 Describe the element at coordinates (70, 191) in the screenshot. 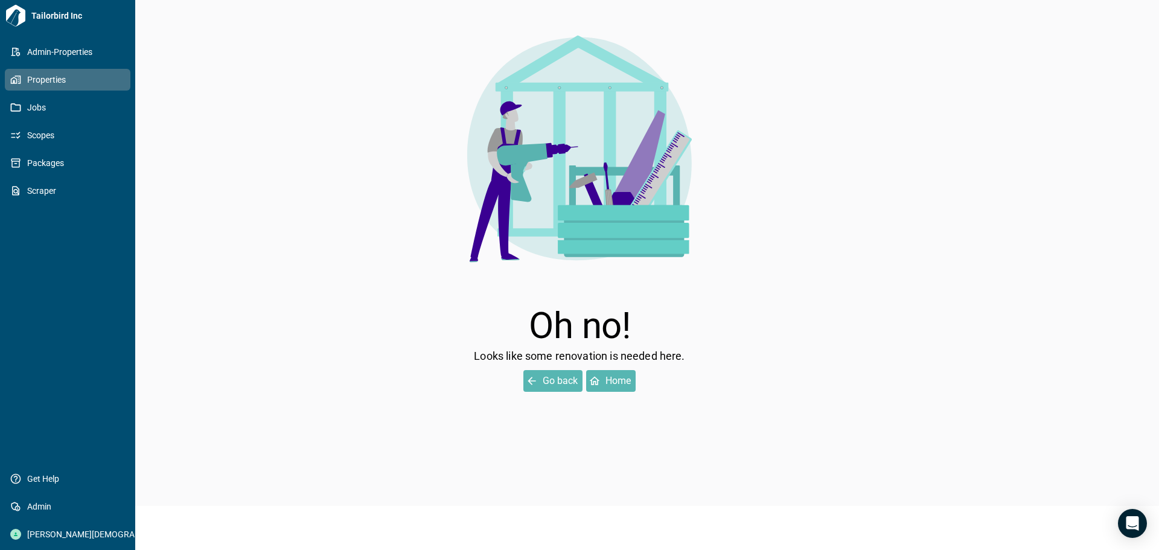

I see `span: Scraper` at that location.